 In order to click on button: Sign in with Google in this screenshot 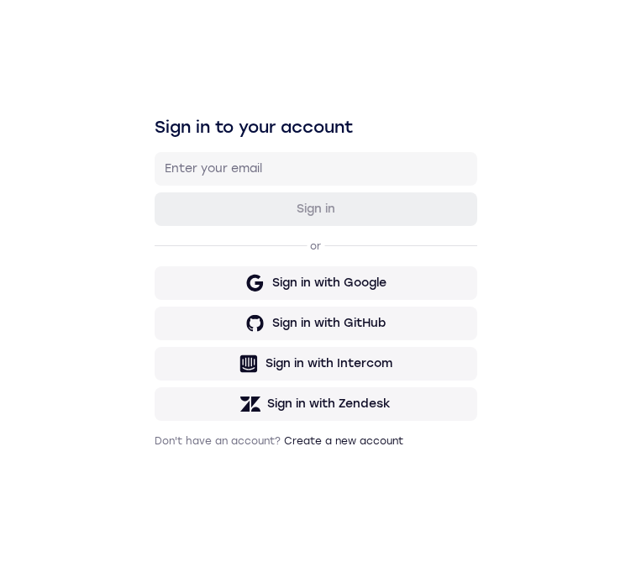, I will do `click(316, 283)`.